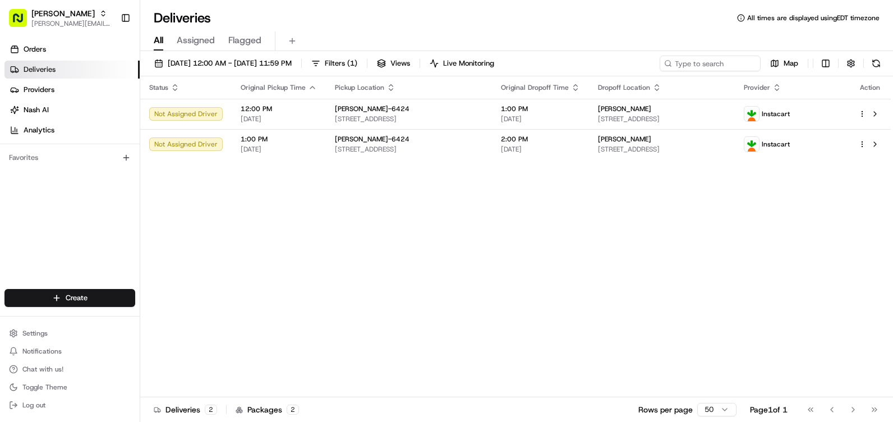 The width and height of the screenshot is (893, 422). I want to click on a: Providers, so click(72, 90).